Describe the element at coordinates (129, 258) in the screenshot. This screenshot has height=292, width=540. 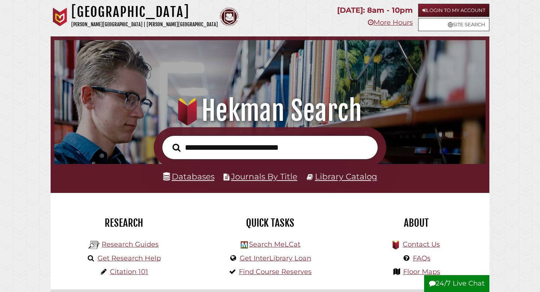
I see `a: Get Research Help` at that location.